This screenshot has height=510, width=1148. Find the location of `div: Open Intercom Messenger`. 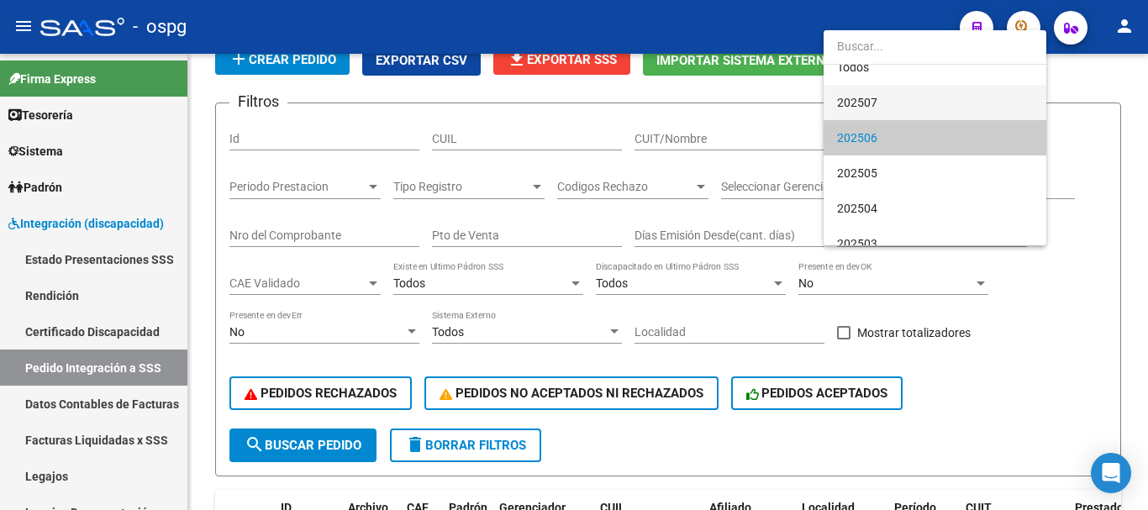

div: Open Intercom Messenger is located at coordinates (1111, 473).